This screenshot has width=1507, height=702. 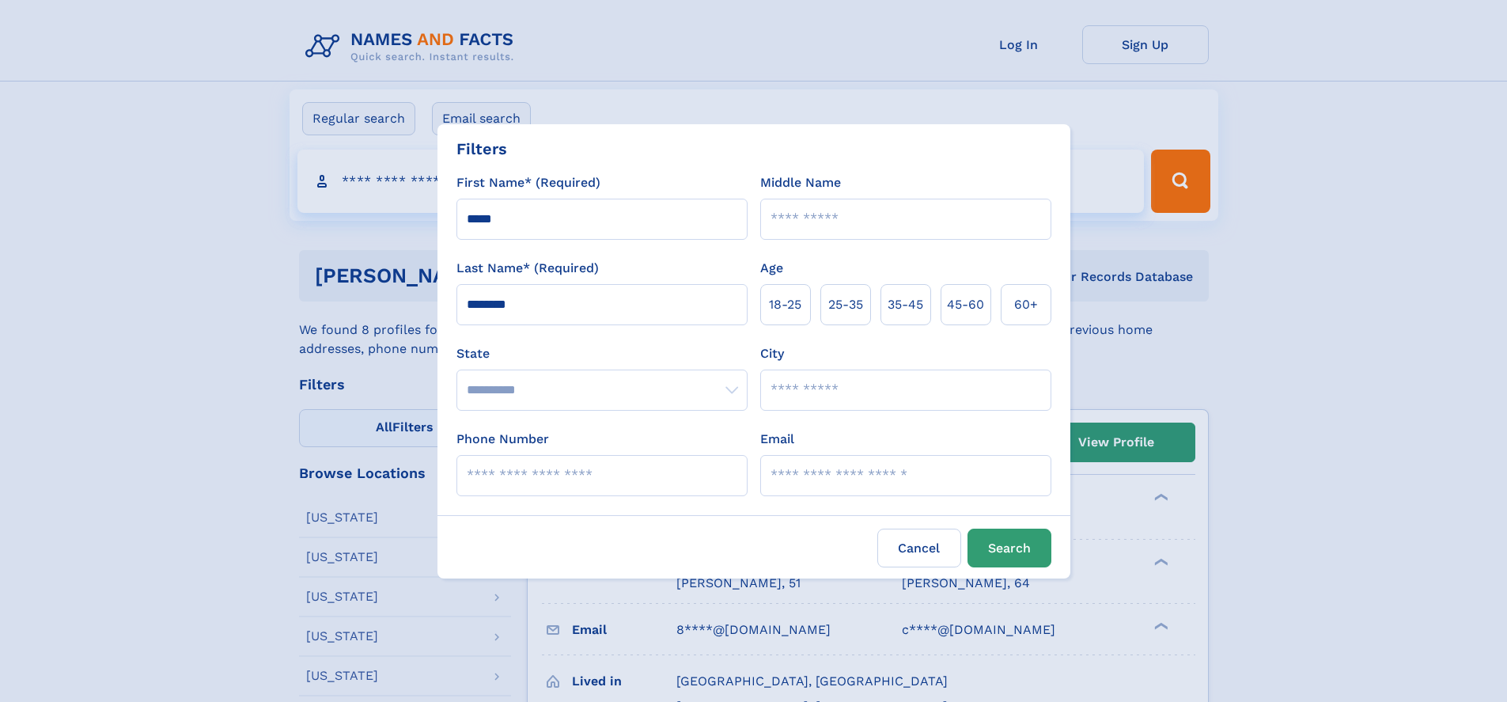 I want to click on span: 60+, so click(x=1026, y=305).